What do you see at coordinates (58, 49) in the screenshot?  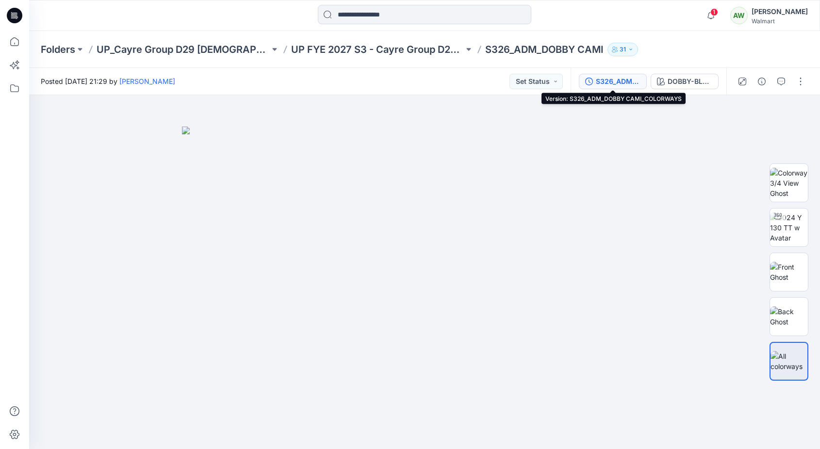 I see `a: Folders` at bounding box center [58, 49].